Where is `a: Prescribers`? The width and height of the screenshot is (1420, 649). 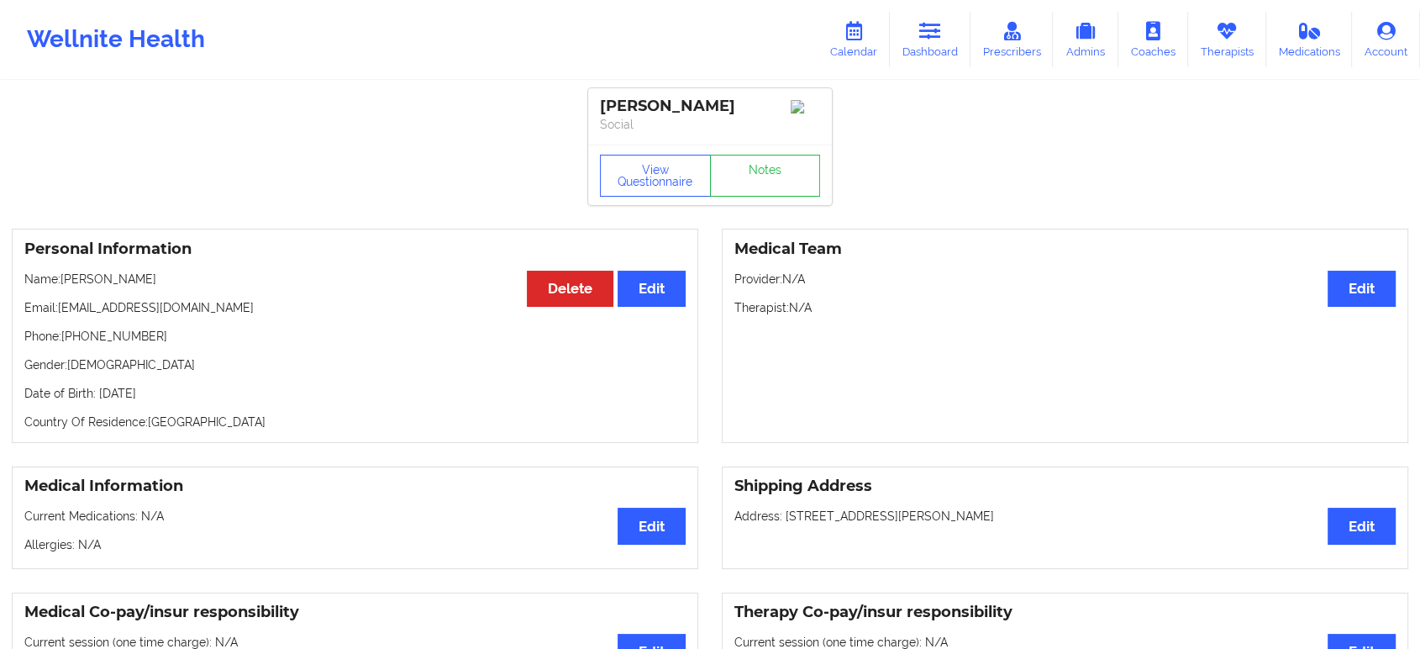 a: Prescribers is located at coordinates (1012, 39).